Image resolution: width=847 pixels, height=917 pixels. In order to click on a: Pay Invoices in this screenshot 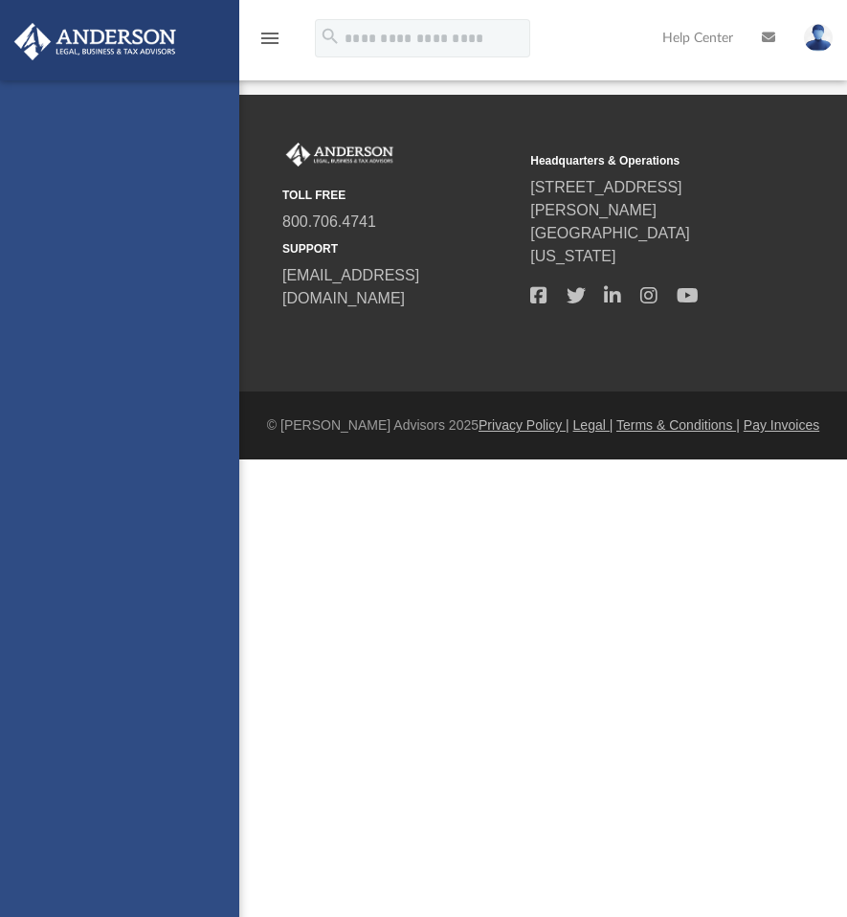, I will do `click(781, 425)`.